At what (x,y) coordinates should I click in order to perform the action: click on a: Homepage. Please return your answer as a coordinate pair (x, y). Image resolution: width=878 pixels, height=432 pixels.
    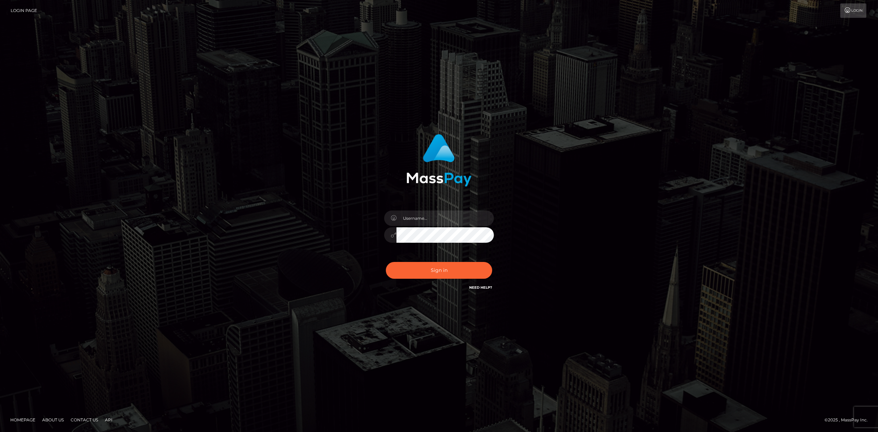
    Looking at the image, I should click on (23, 420).